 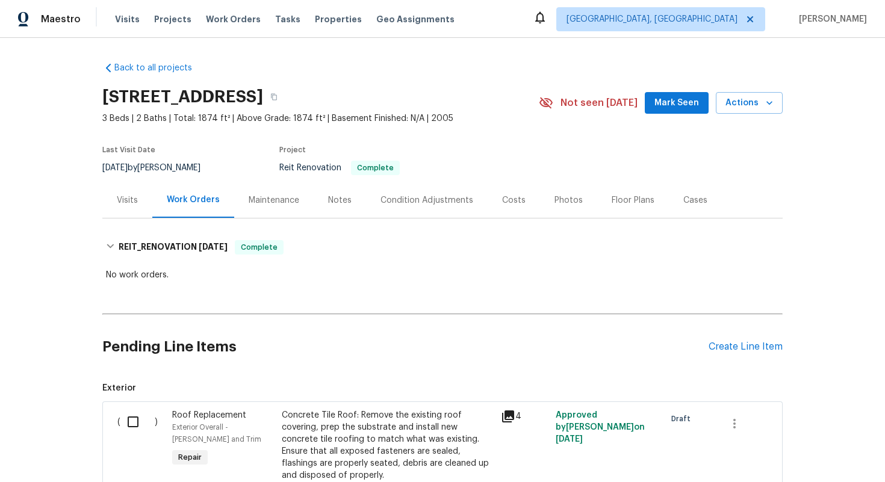 What do you see at coordinates (340, 201) in the screenshot?
I see `div: Notes` at bounding box center [340, 201].